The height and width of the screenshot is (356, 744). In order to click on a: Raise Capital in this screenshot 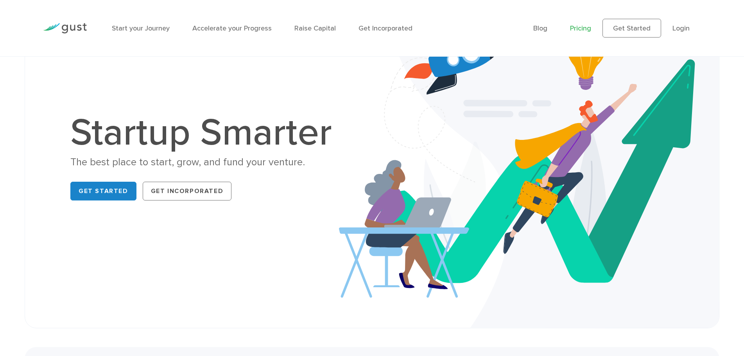, I will do `click(315, 28)`.